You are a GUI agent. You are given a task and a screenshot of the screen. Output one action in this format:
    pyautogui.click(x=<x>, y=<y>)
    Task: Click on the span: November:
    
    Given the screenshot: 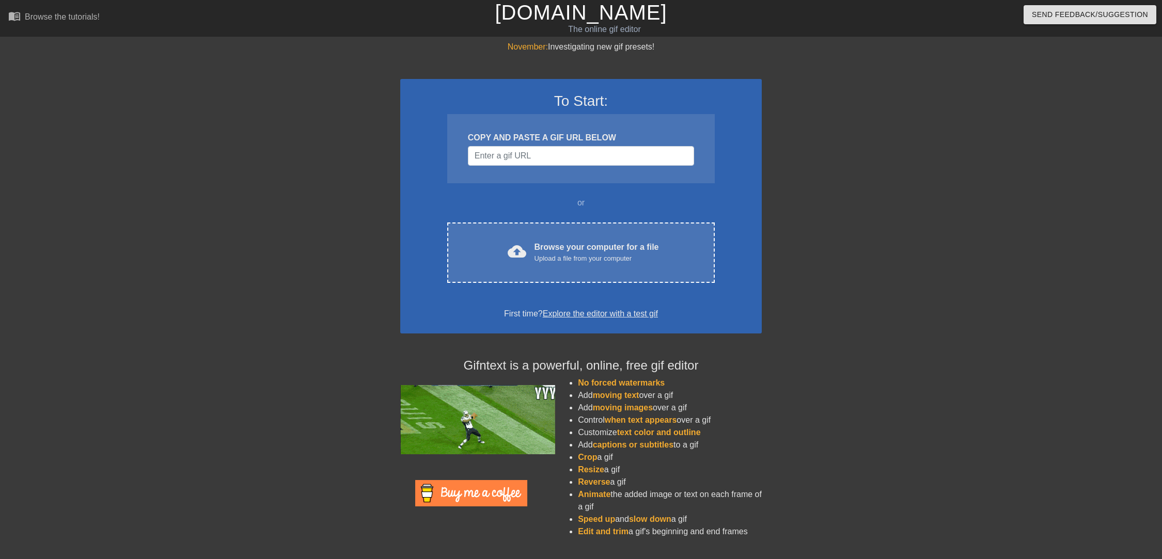 What is the action you would take?
    pyautogui.click(x=528, y=46)
    